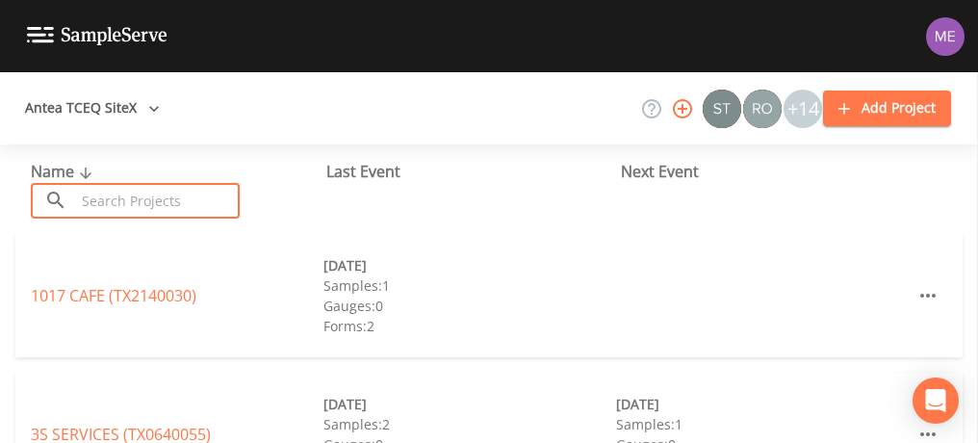  I want to click on img: c0670e89e469b6405363224a5fca805c, so click(722, 109).